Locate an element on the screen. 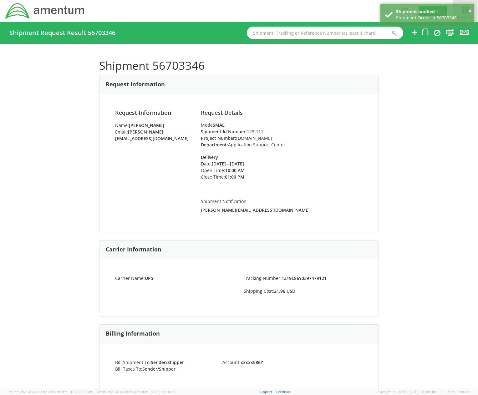 The height and width of the screenshot is (395, 478). li: Email: is located at coordinates (153, 135).